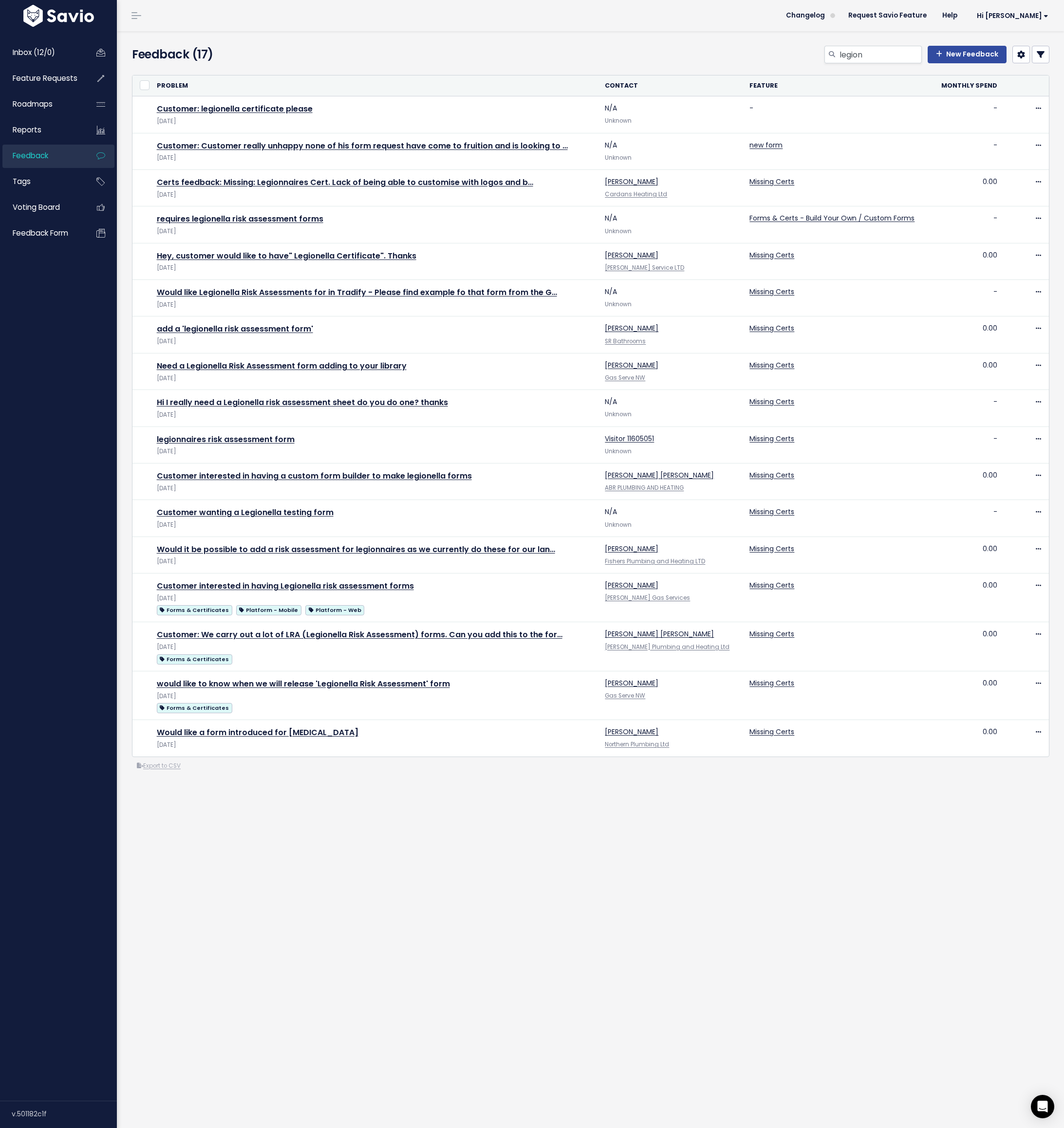 The image size is (1064, 1128). What do you see at coordinates (27, 130) in the screenshot?
I see `span: Reports` at bounding box center [27, 130].